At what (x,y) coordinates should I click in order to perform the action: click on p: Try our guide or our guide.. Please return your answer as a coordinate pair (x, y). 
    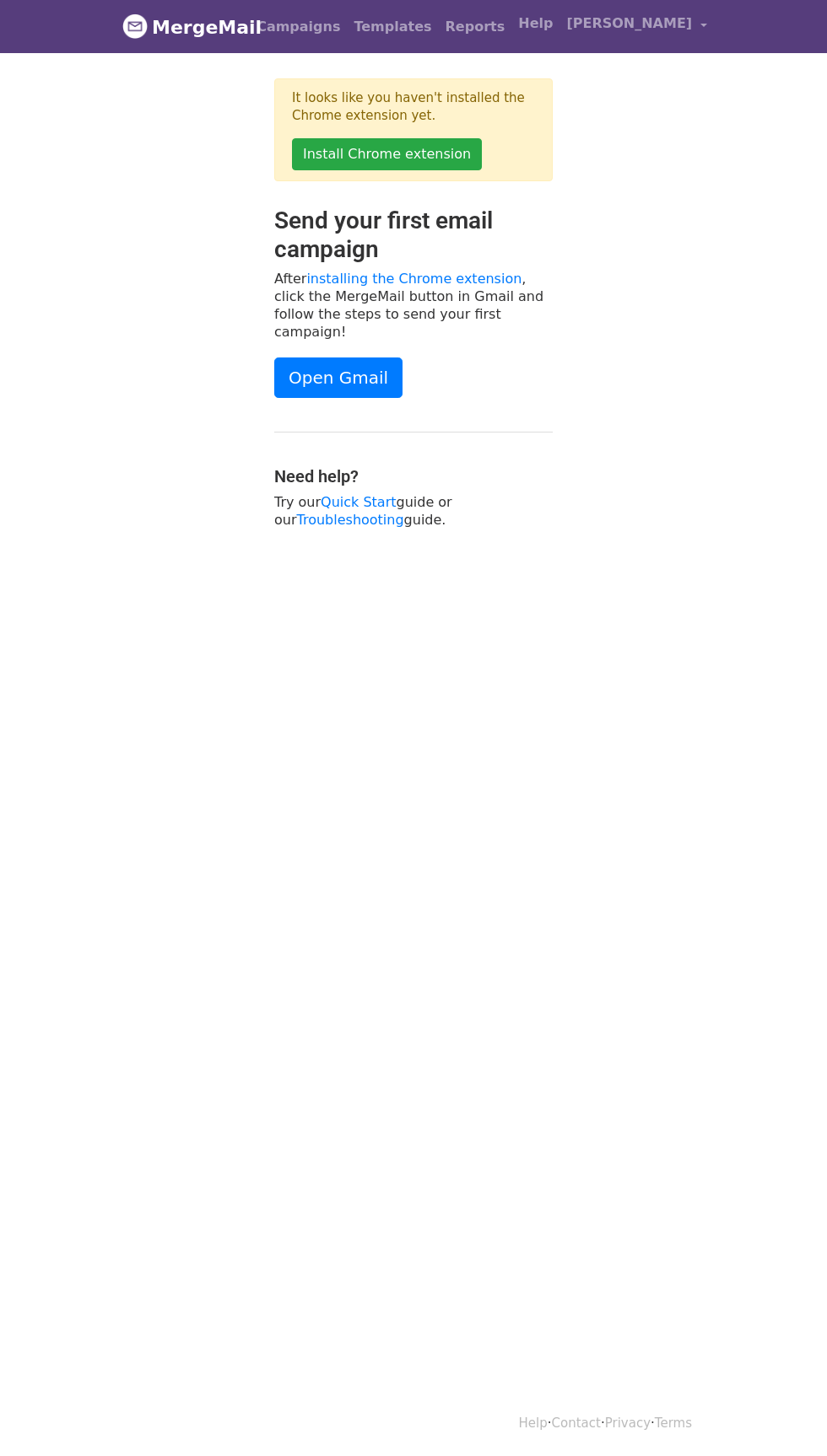
    Looking at the image, I should click on (414, 510).